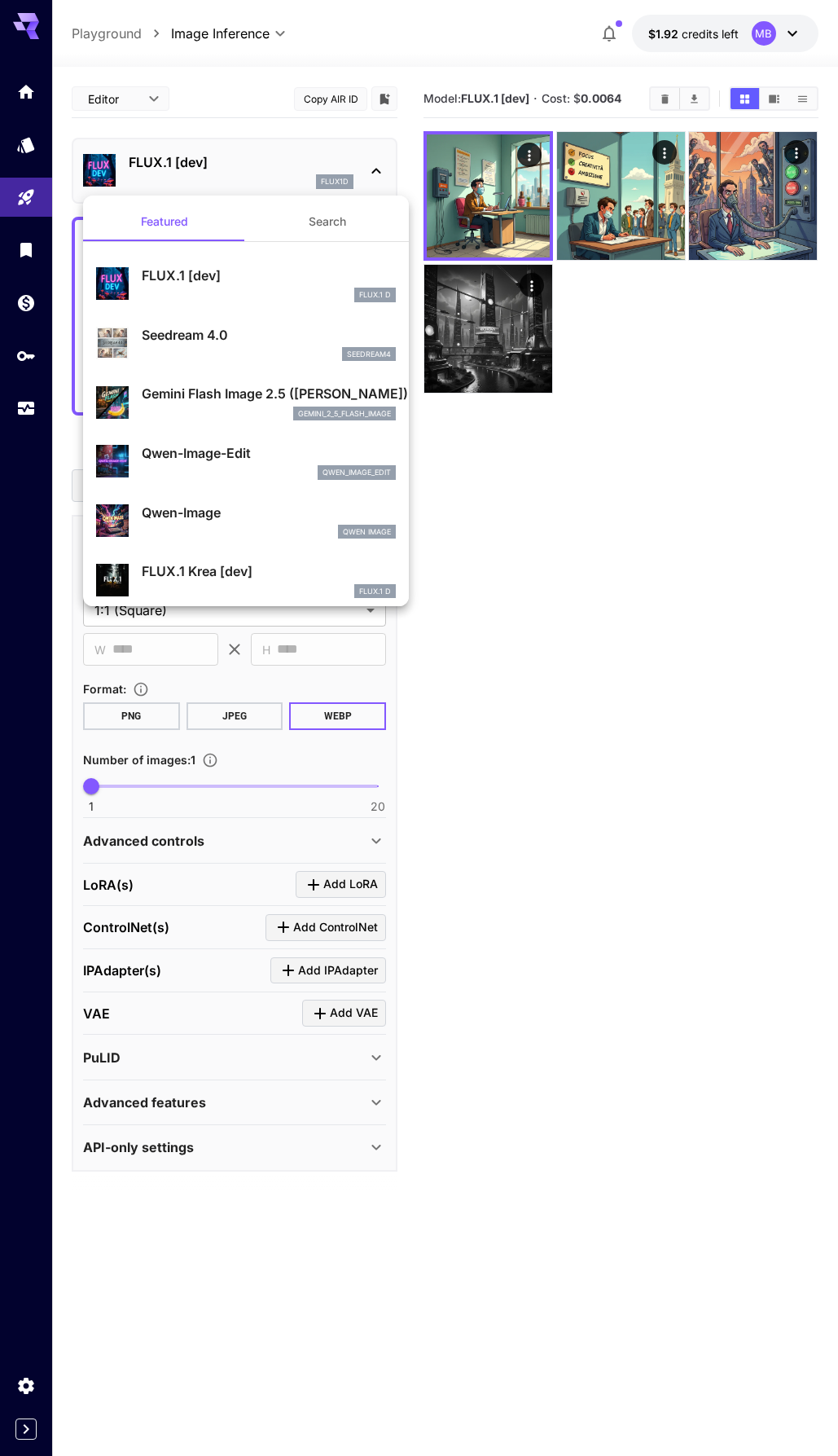  I want to click on p: Seedream 4.0, so click(269, 335).